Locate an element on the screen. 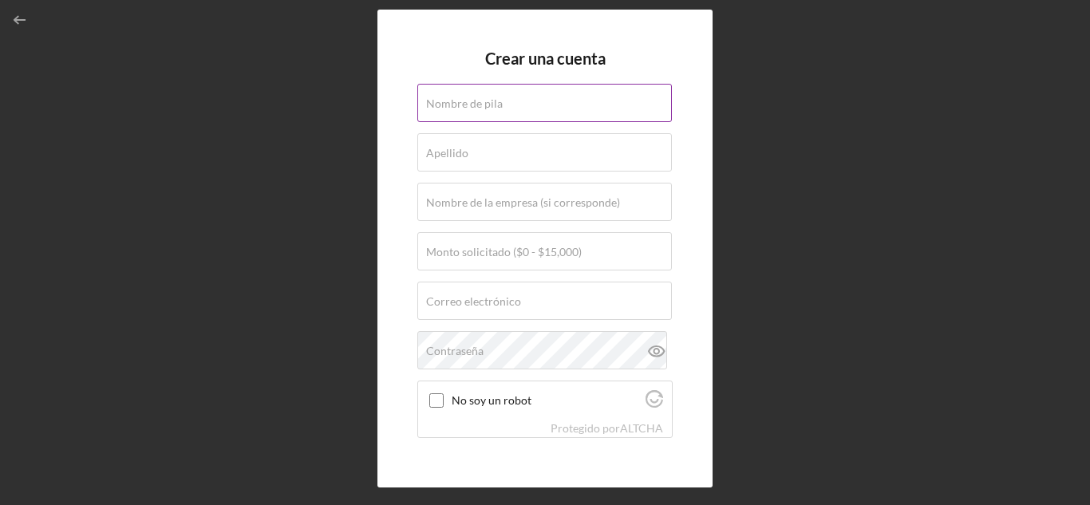  font: Apellido is located at coordinates (447, 152).